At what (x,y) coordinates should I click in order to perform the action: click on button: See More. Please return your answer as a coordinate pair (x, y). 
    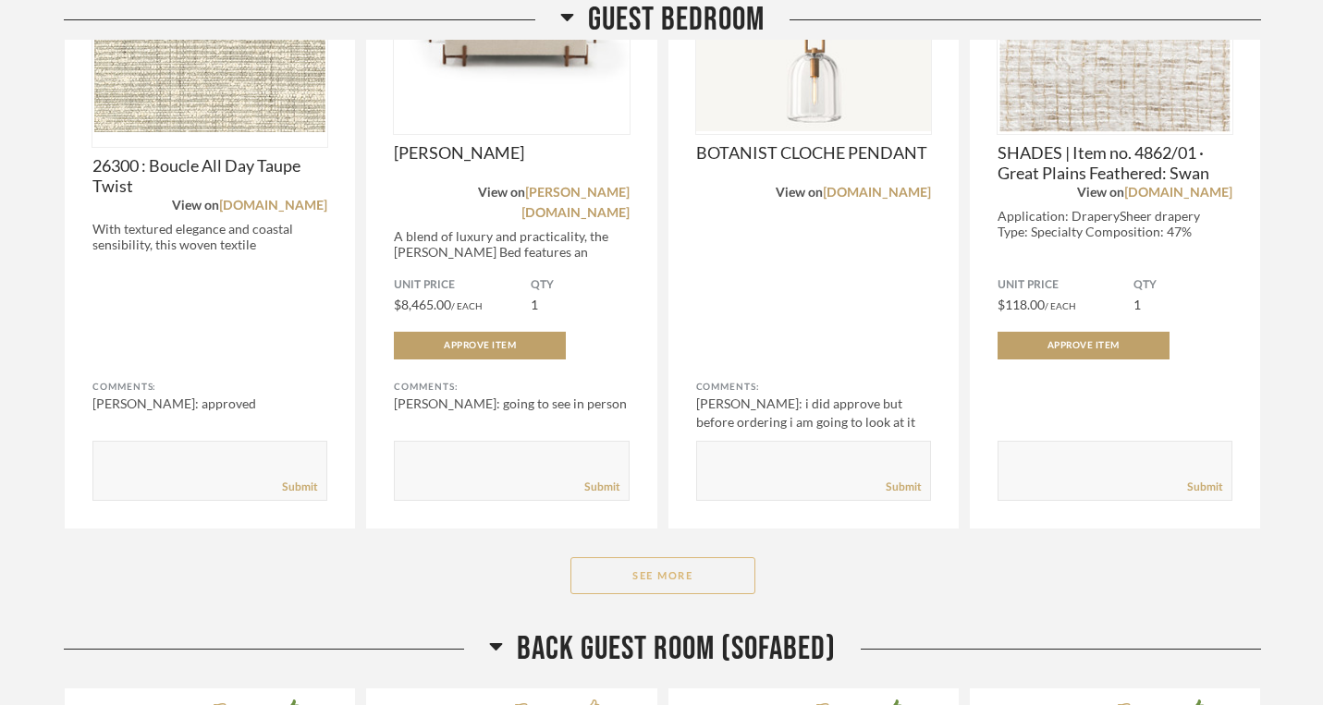
    Looking at the image, I should click on (663, 576).